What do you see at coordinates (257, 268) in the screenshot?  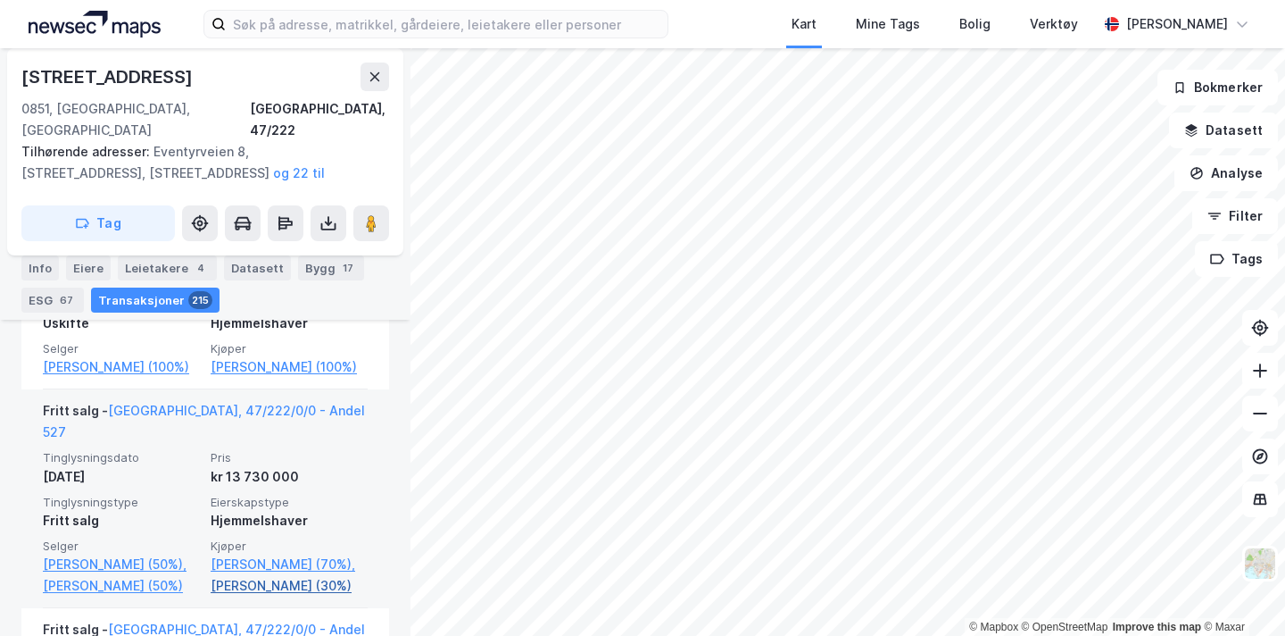 I see `div: Datasett` at bounding box center [257, 268].